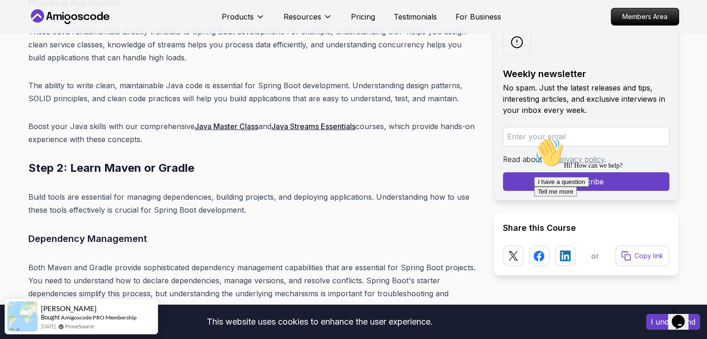 The width and height of the screenshot is (707, 339). Describe the element at coordinates (586, 74) in the screenshot. I see `h2: Weekly newsletter` at that location.